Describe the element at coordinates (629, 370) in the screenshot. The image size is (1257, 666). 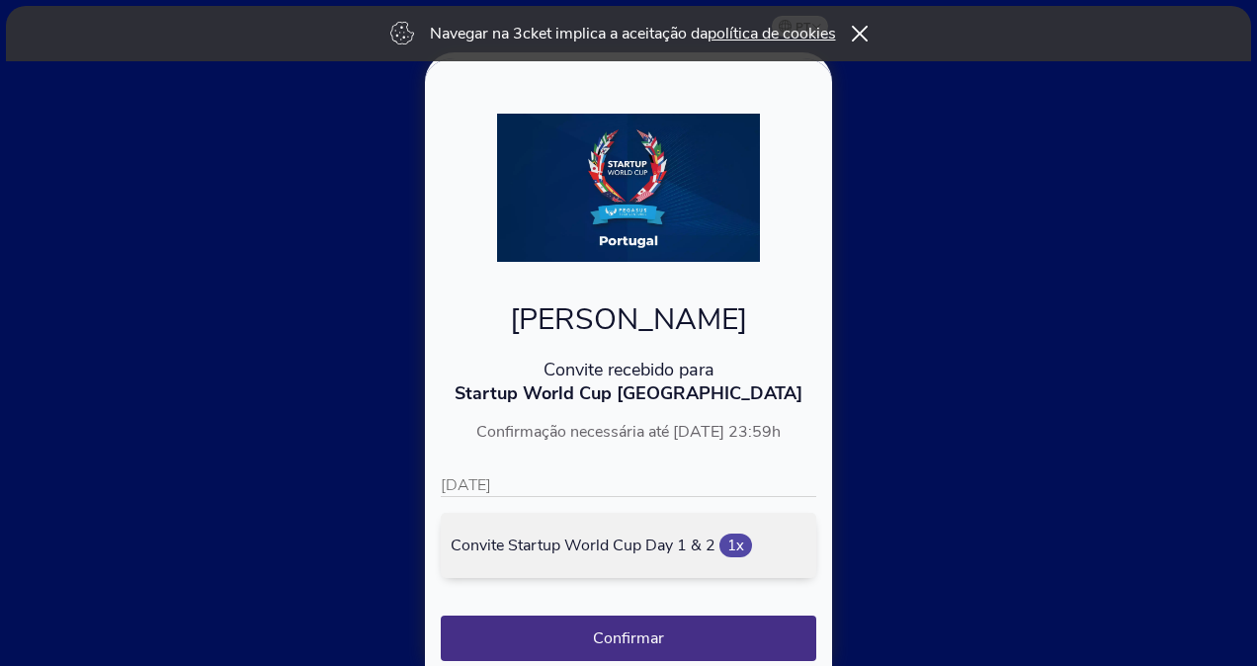
I see `p: Convite recebido para` at that location.